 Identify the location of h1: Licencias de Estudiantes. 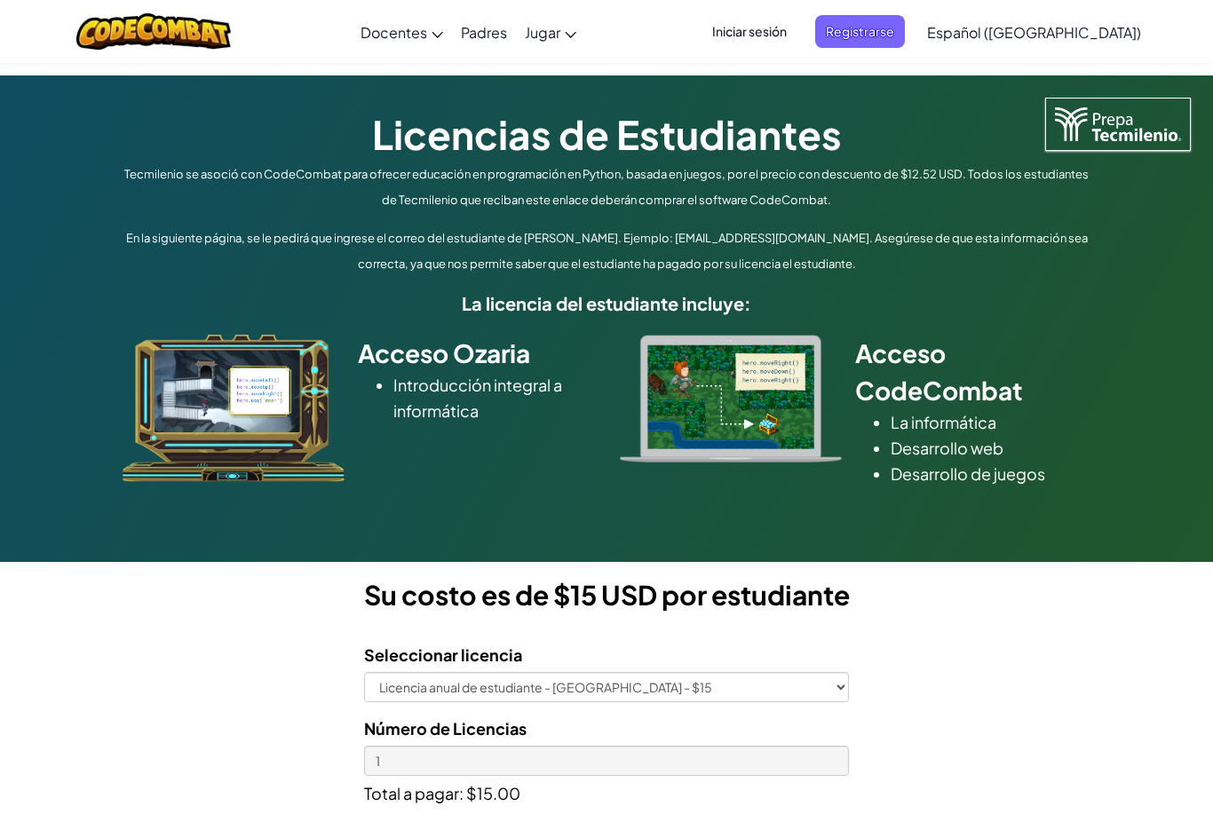
(607, 134).